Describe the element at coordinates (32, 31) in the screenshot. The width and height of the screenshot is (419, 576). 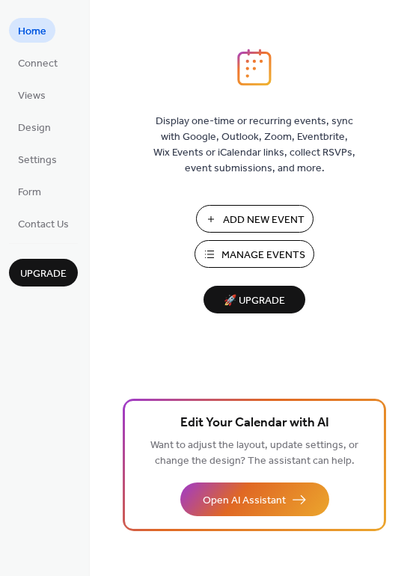
I see `span: Home` at that location.